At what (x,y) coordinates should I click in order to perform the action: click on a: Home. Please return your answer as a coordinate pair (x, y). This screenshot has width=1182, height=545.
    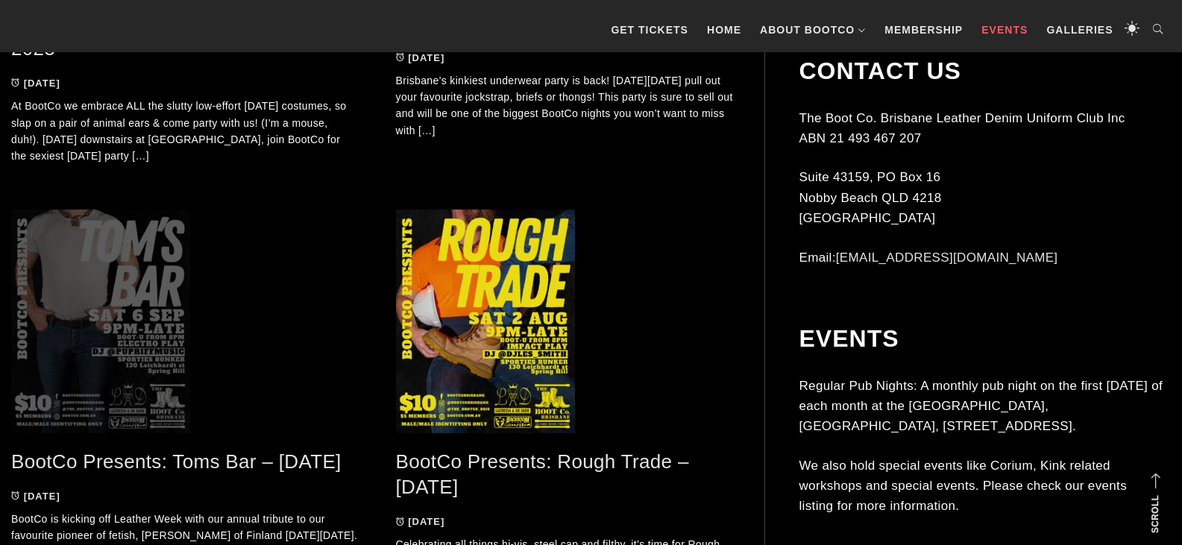
    Looking at the image, I should click on (724, 30).